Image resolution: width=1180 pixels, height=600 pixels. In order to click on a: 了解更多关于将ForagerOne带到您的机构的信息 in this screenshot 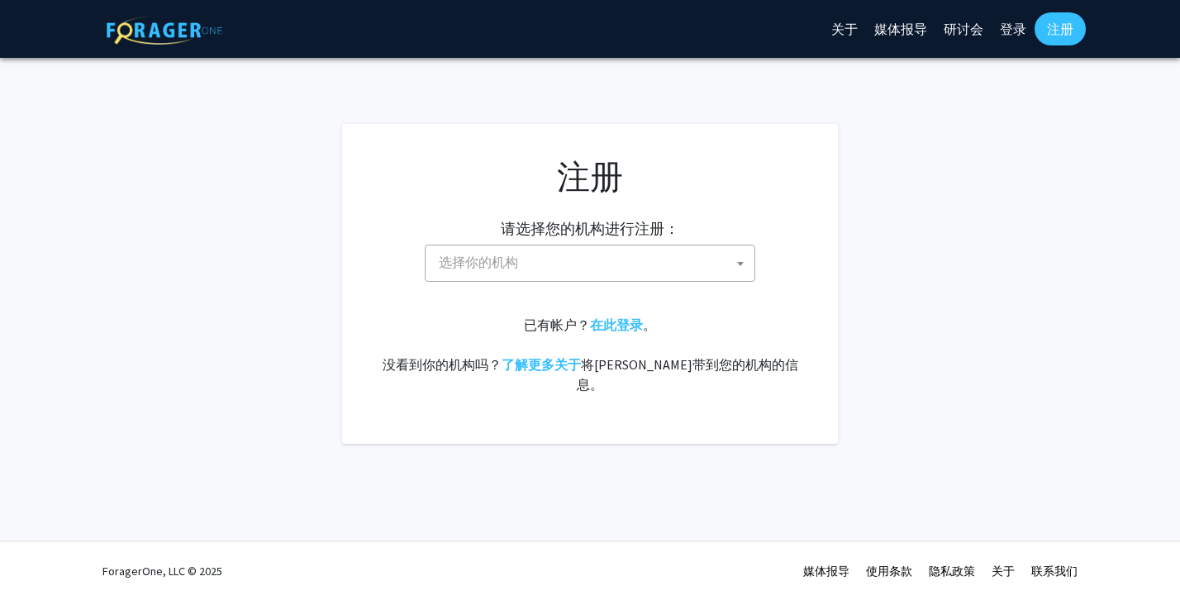, I will do `click(541, 364)`.